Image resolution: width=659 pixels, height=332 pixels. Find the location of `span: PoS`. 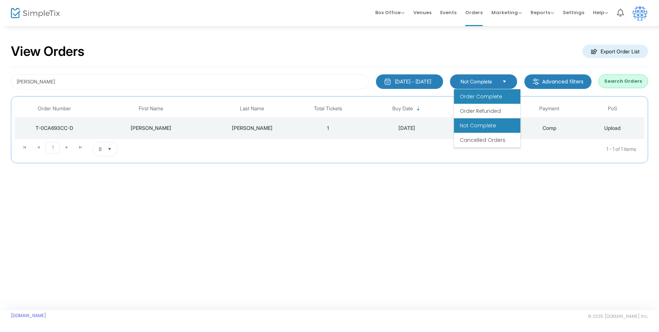

span: PoS is located at coordinates (612, 108).